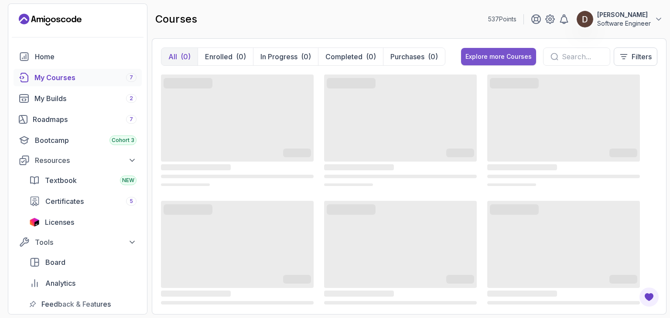 This screenshot has height=318, width=670. What do you see at coordinates (502, 19) in the screenshot?
I see `p: 537 Points` at bounding box center [502, 19].